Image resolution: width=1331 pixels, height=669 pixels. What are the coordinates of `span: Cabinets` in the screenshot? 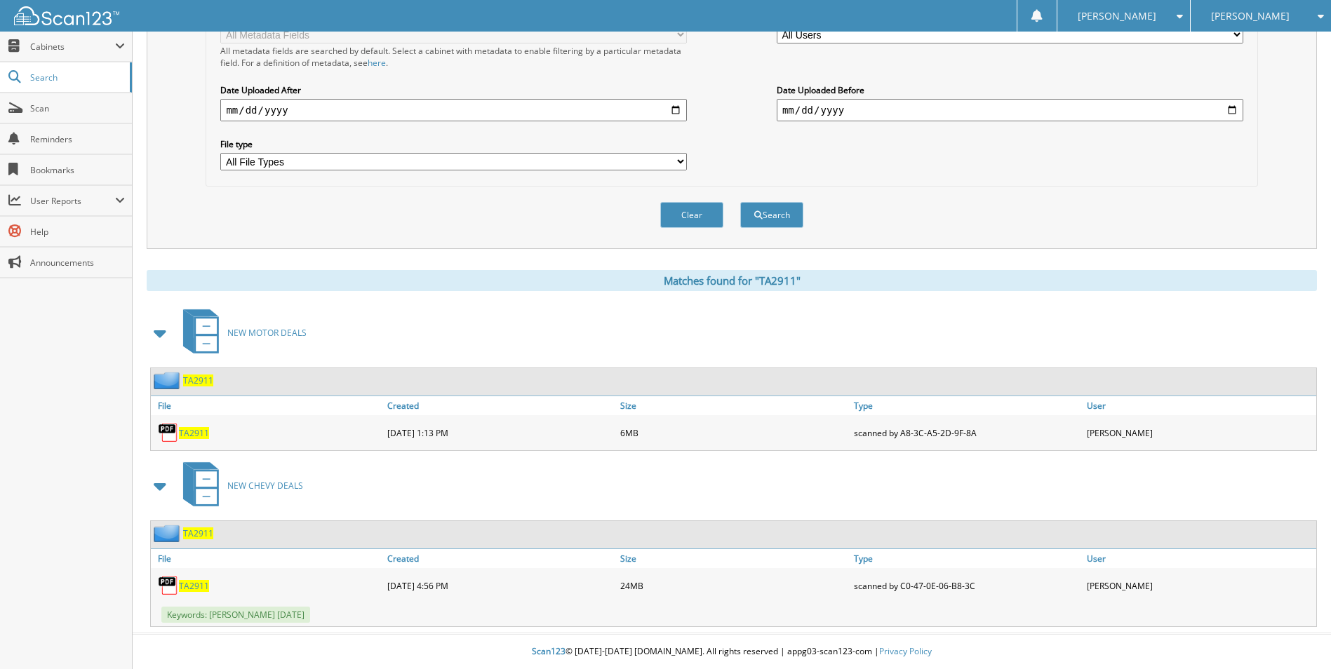 It's located at (72, 46).